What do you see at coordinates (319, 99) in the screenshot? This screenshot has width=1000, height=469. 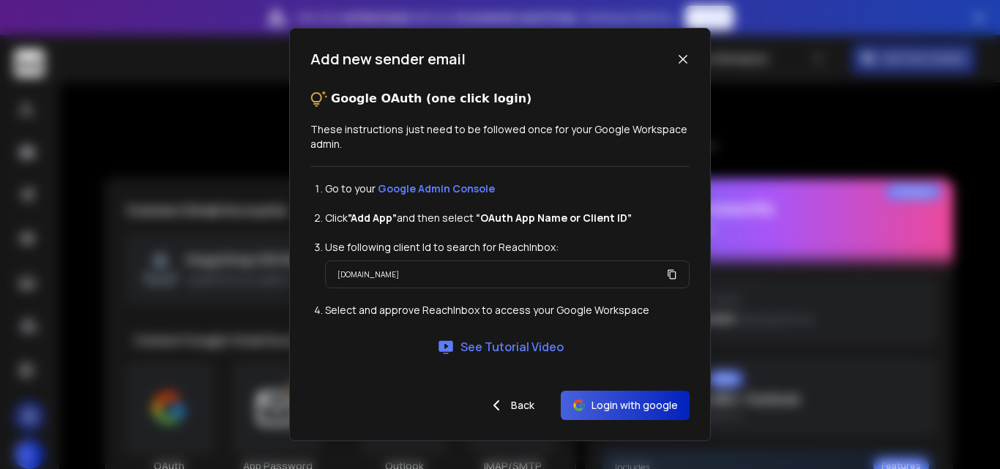 I see `img: tips` at bounding box center [319, 99].